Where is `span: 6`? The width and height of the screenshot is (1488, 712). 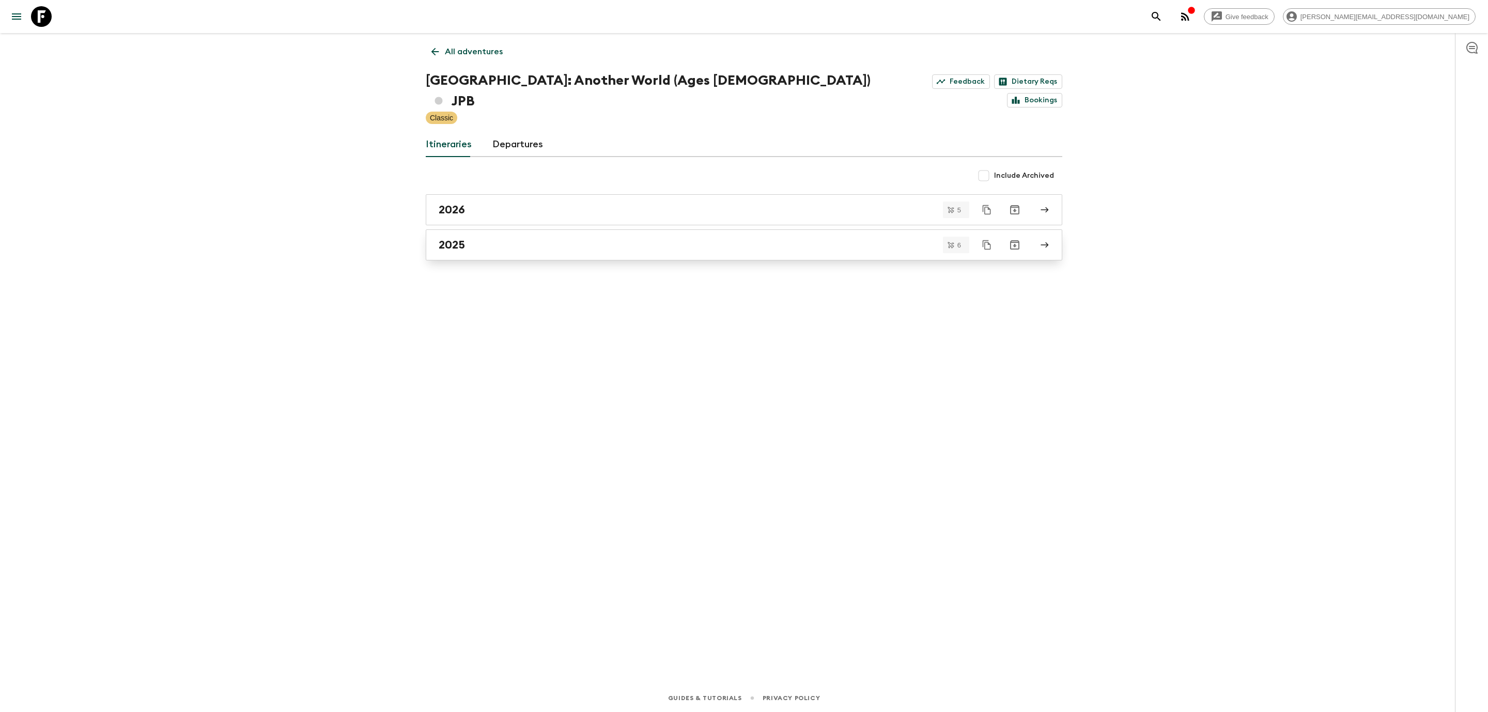 span: 6 is located at coordinates (959, 245).